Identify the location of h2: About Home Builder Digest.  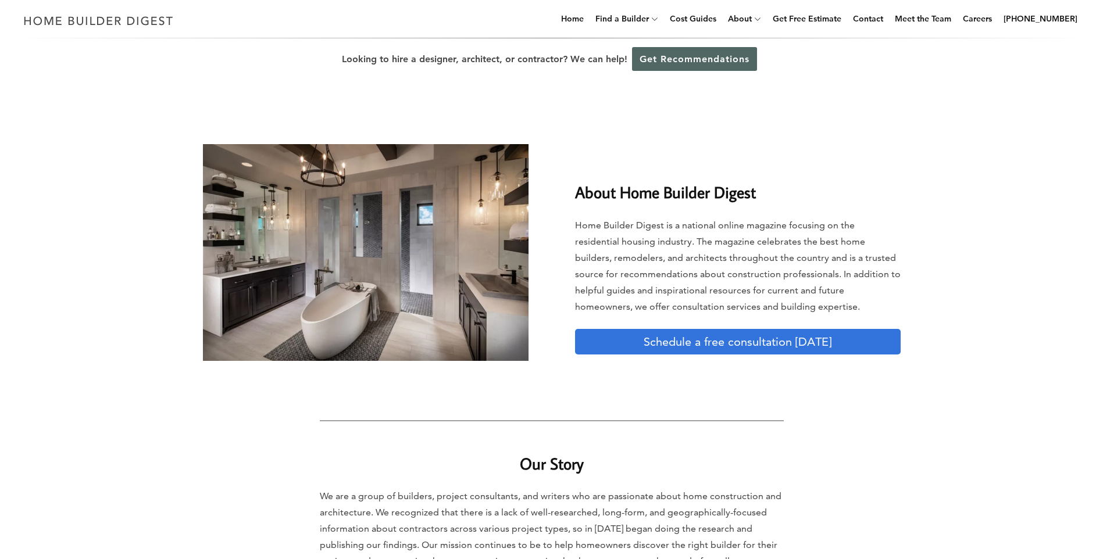
(738, 184).